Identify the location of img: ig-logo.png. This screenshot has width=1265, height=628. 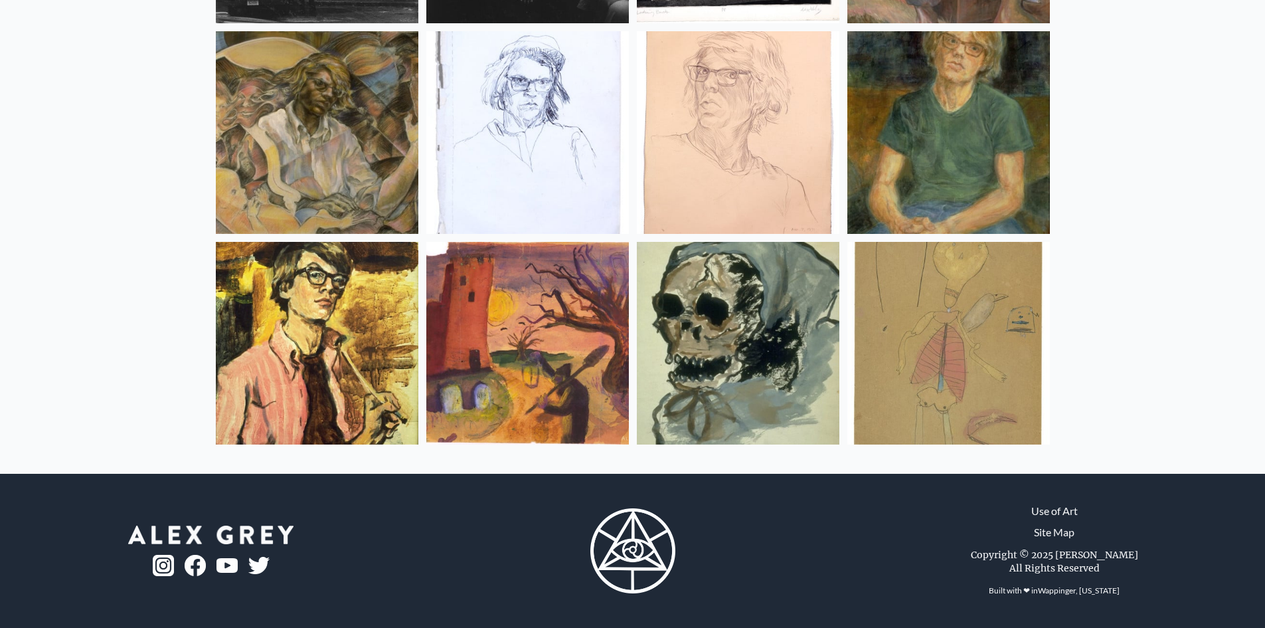
(163, 565).